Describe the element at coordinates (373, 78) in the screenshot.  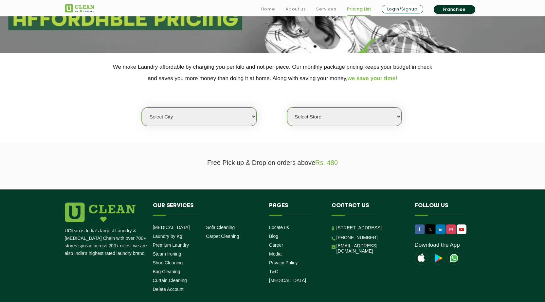
I see `span: we save your time!` at that location.